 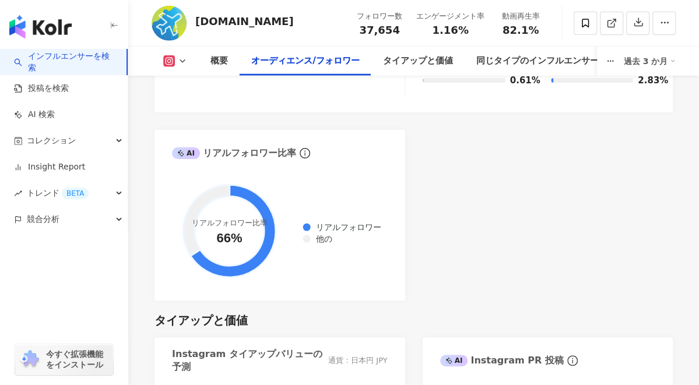 What do you see at coordinates (43, 219) in the screenshot?
I see `span: 競合分析` at bounding box center [43, 219].